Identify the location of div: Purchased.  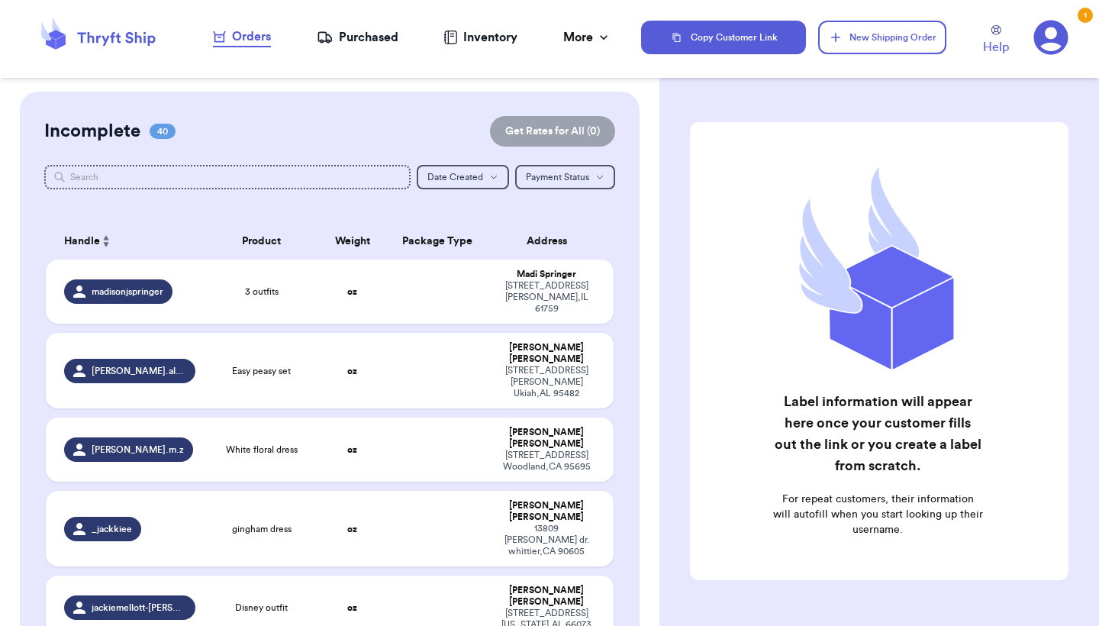
(357, 37).